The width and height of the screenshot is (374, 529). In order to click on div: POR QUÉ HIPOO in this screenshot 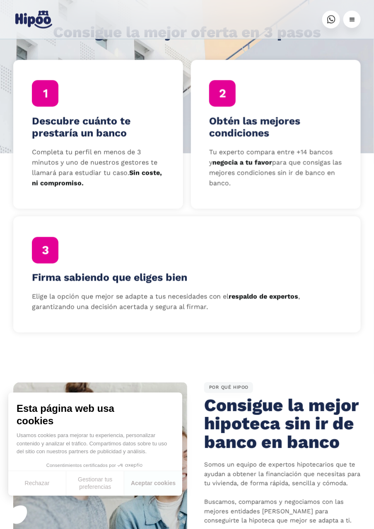, I will do `click(228, 388)`.